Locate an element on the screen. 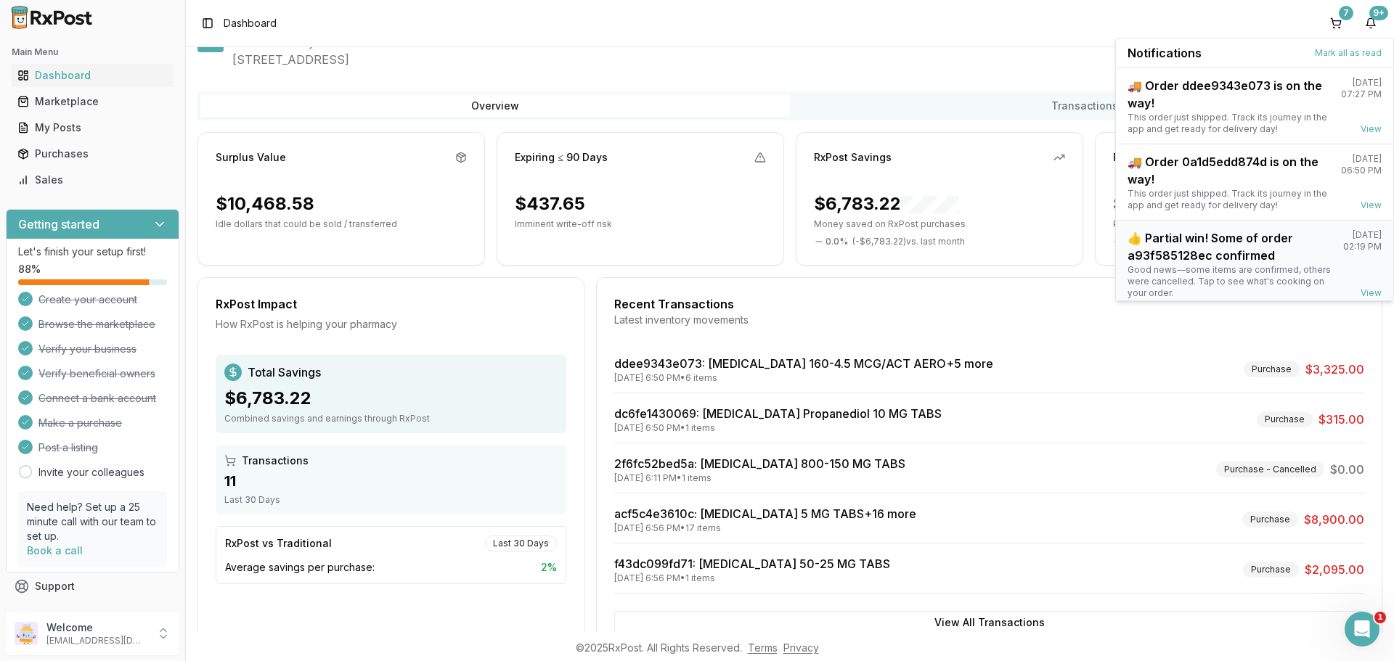 This screenshot has height=661, width=1394. div: RxPost Savings is located at coordinates (852, 158).